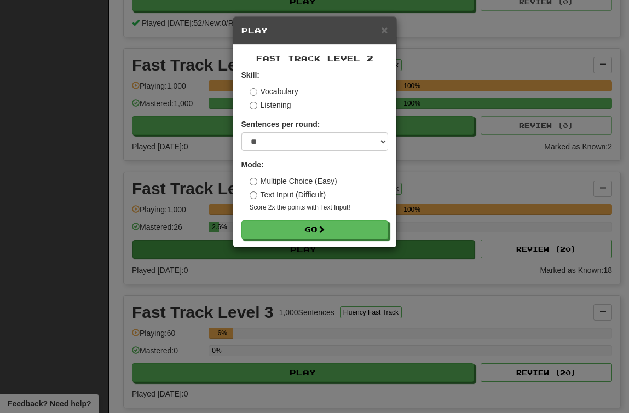 This screenshot has width=629, height=413. What do you see at coordinates (315, 31) in the screenshot?
I see `h5: Play` at bounding box center [315, 31].